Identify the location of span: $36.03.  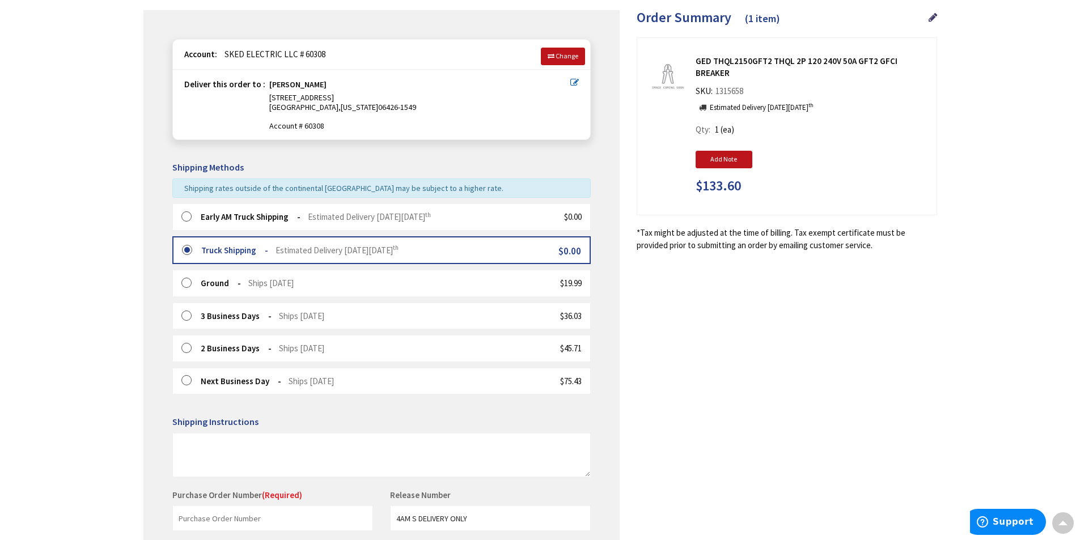
(571, 316).